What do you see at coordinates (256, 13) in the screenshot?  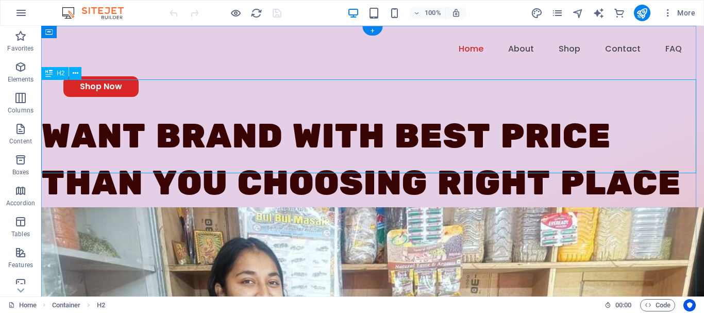 I see `button: reload` at bounding box center [256, 13].